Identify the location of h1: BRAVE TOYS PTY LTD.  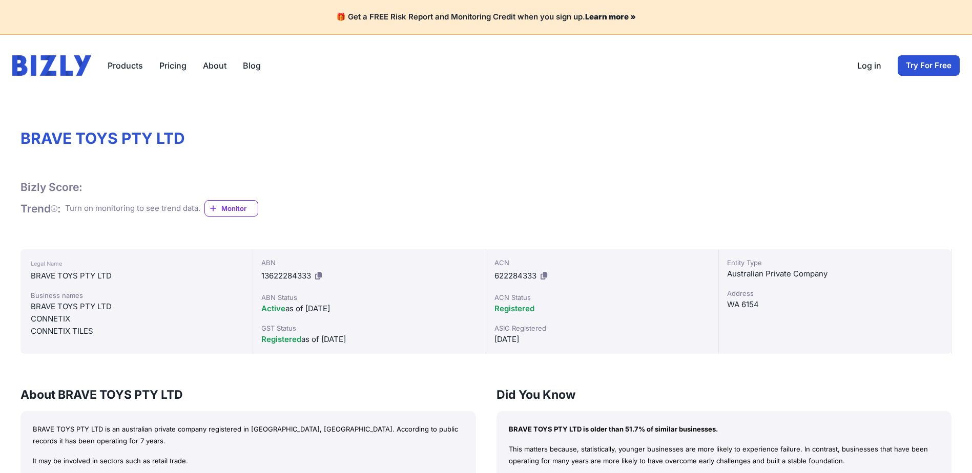
(486, 138).